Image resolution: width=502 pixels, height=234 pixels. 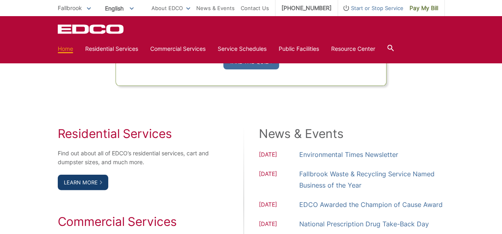 What do you see at coordinates (215, 8) in the screenshot?
I see `a: News & Events` at bounding box center [215, 8].